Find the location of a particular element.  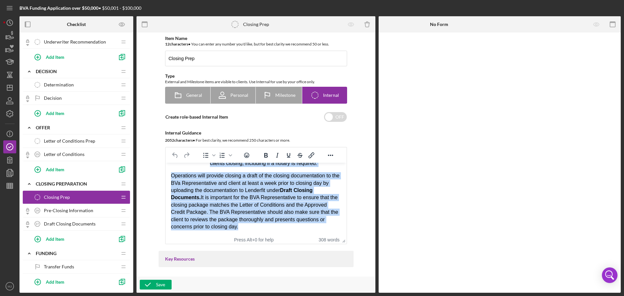

div: Item Name is located at coordinates (256, 38).